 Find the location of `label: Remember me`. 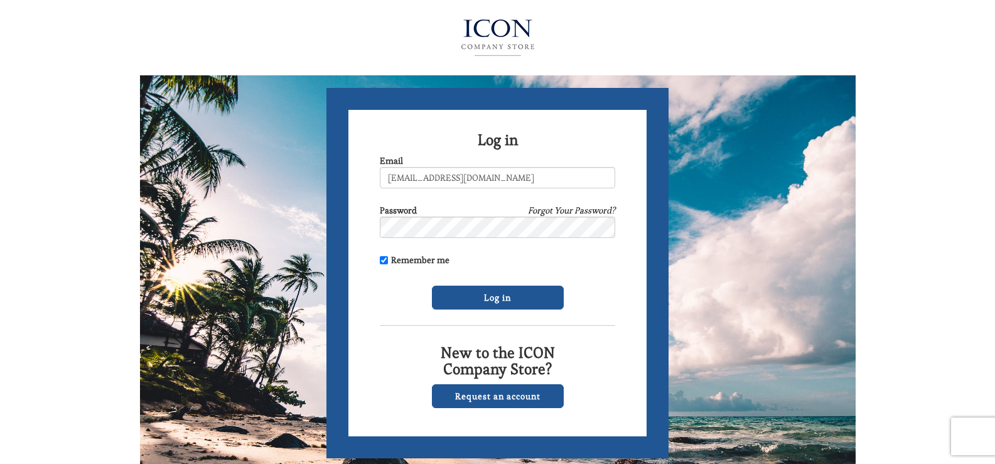

label: Remember me is located at coordinates (414, 260).